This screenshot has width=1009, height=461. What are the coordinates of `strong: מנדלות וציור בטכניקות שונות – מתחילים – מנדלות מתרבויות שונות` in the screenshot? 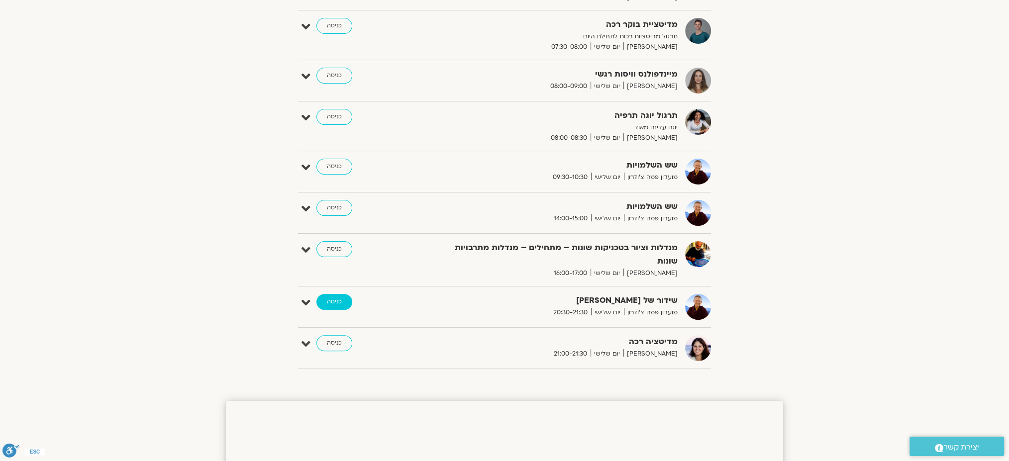 It's located at (556, 255).